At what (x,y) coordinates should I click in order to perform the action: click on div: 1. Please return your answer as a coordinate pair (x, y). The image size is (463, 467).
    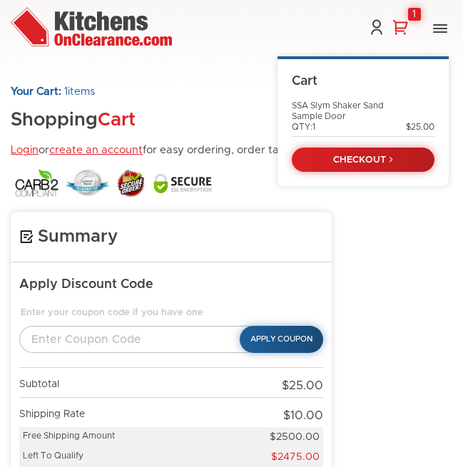
    Looking at the image, I should click on (414, 14).